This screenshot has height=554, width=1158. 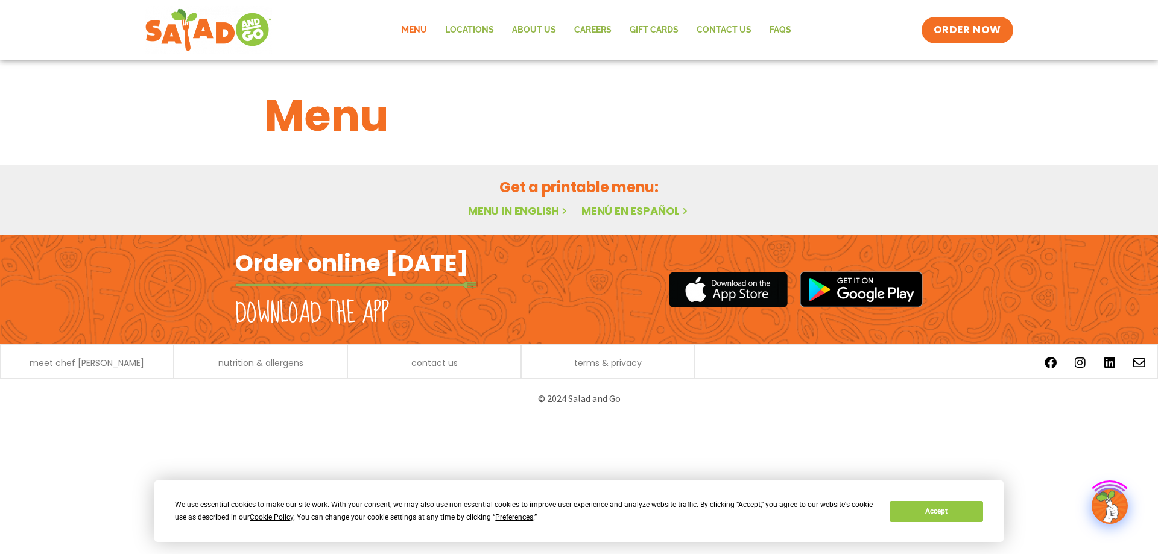 What do you see at coordinates (434, 363) in the screenshot?
I see `span: contact us` at bounding box center [434, 363].